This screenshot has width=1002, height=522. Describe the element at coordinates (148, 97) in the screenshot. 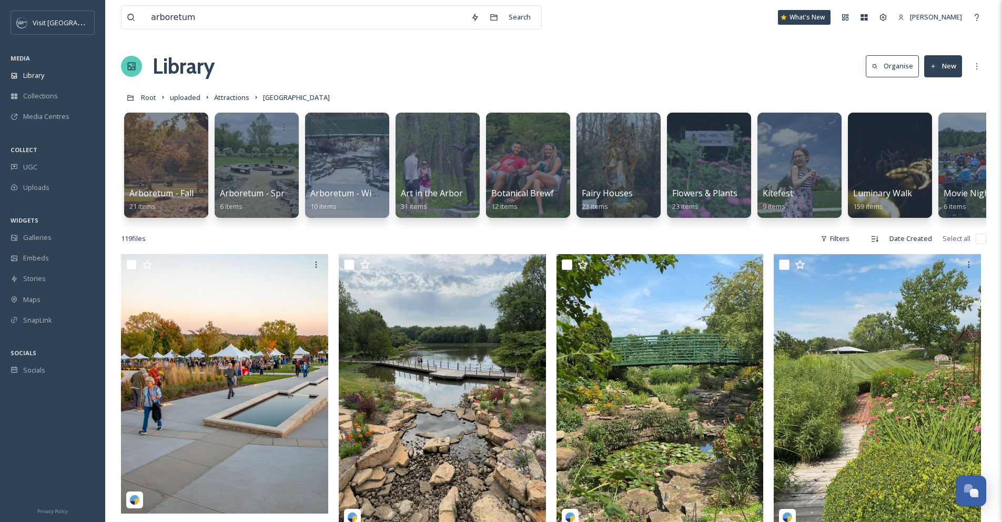

I see `a: Root` at that location.